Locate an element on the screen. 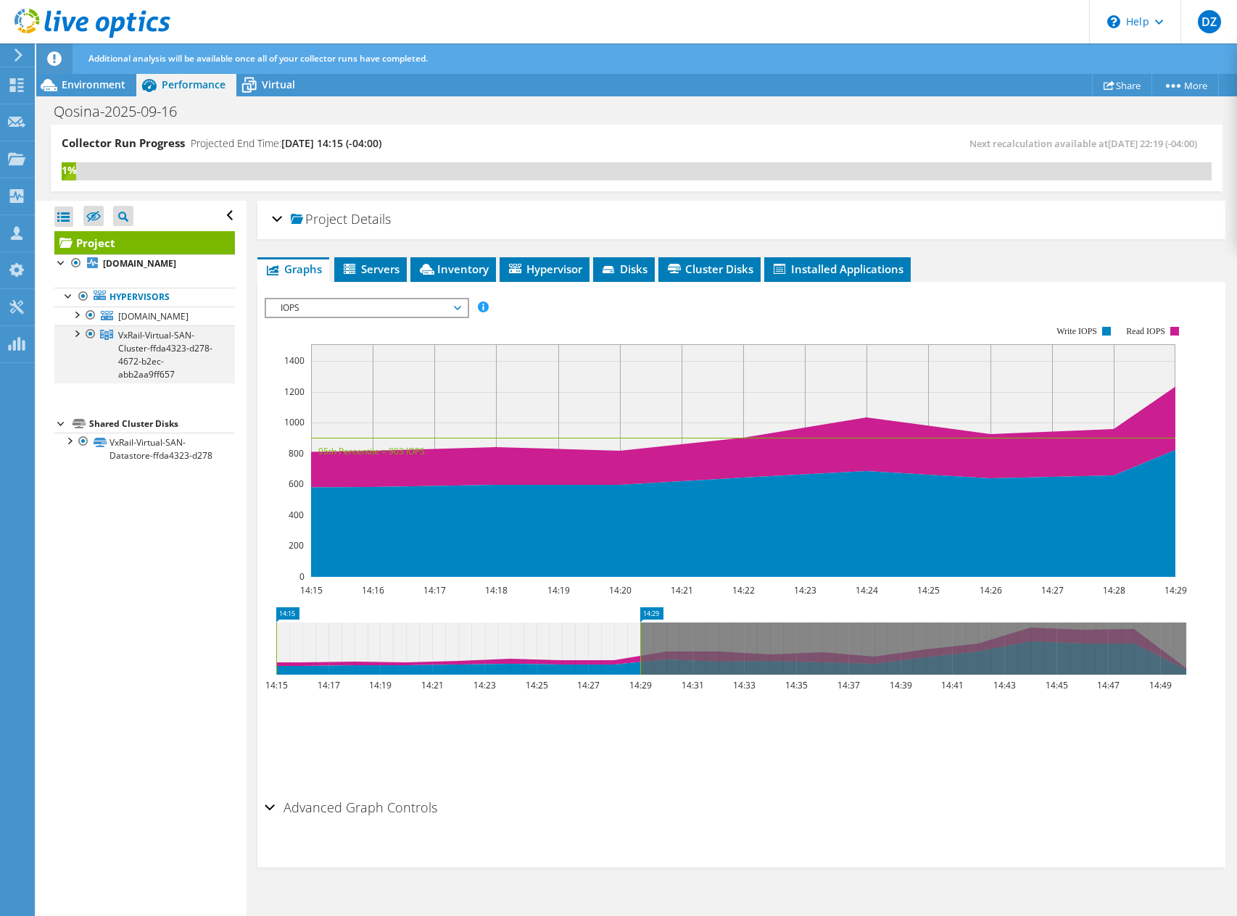  span: Graphs is located at coordinates (293, 269).